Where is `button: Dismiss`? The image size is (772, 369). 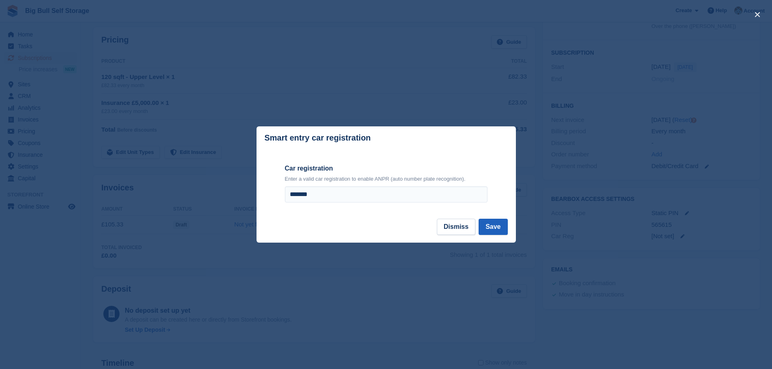 button: Dismiss is located at coordinates (456, 227).